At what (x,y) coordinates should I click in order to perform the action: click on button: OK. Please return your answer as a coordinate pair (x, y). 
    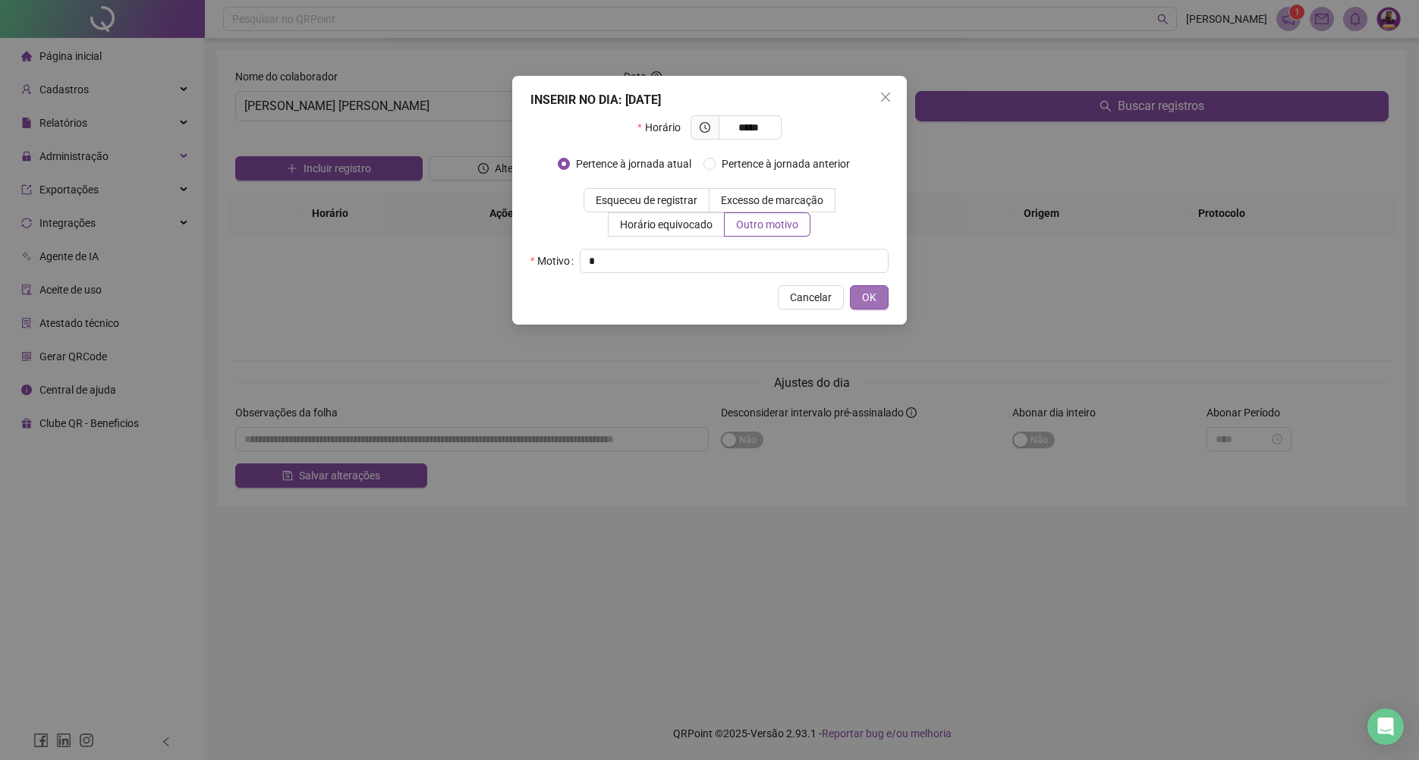
    Looking at the image, I should click on (869, 297).